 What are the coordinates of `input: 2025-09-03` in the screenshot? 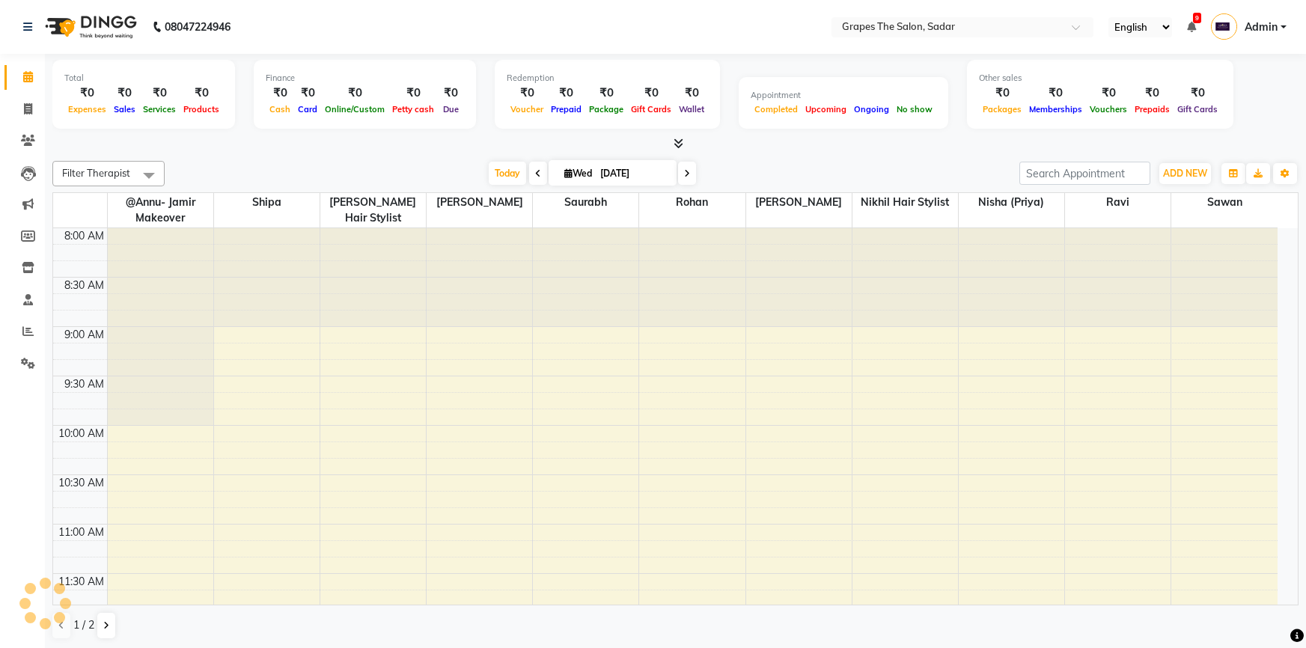 It's located at (633, 174).